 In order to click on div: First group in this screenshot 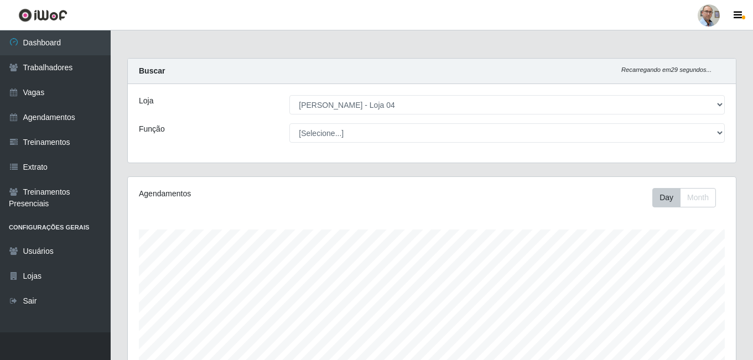, I will do `click(684, 197)`.